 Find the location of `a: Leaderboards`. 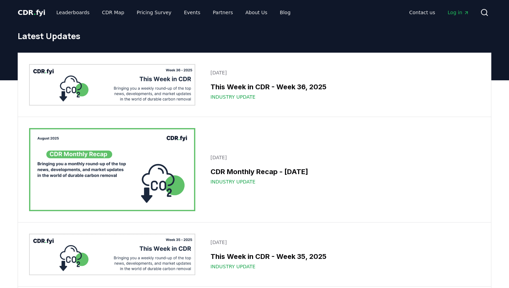

a: Leaderboards is located at coordinates (73, 12).